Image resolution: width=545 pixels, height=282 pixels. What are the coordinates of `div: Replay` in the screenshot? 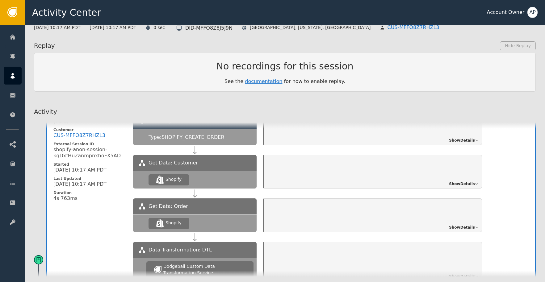 It's located at (267, 46).